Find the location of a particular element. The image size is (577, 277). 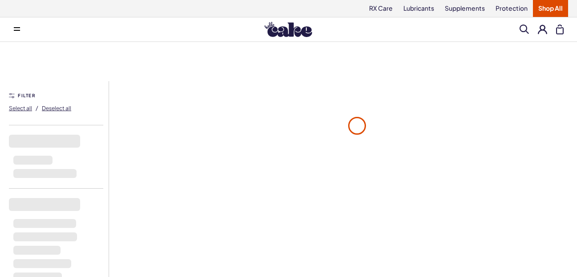

button: Deselect all is located at coordinates (57, 108).